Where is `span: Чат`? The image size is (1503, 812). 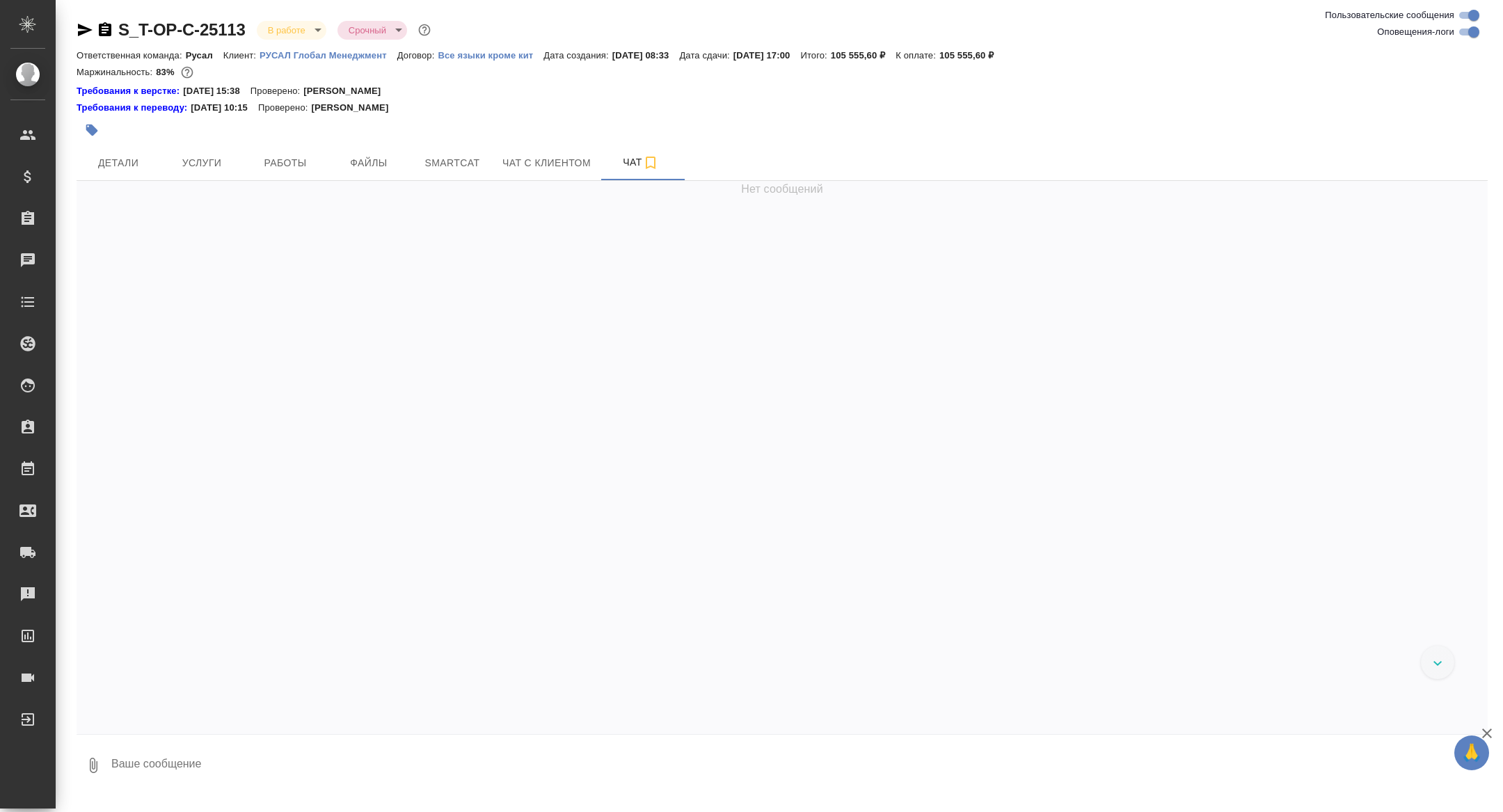 span: Чат is located at coordinates (641, 162).